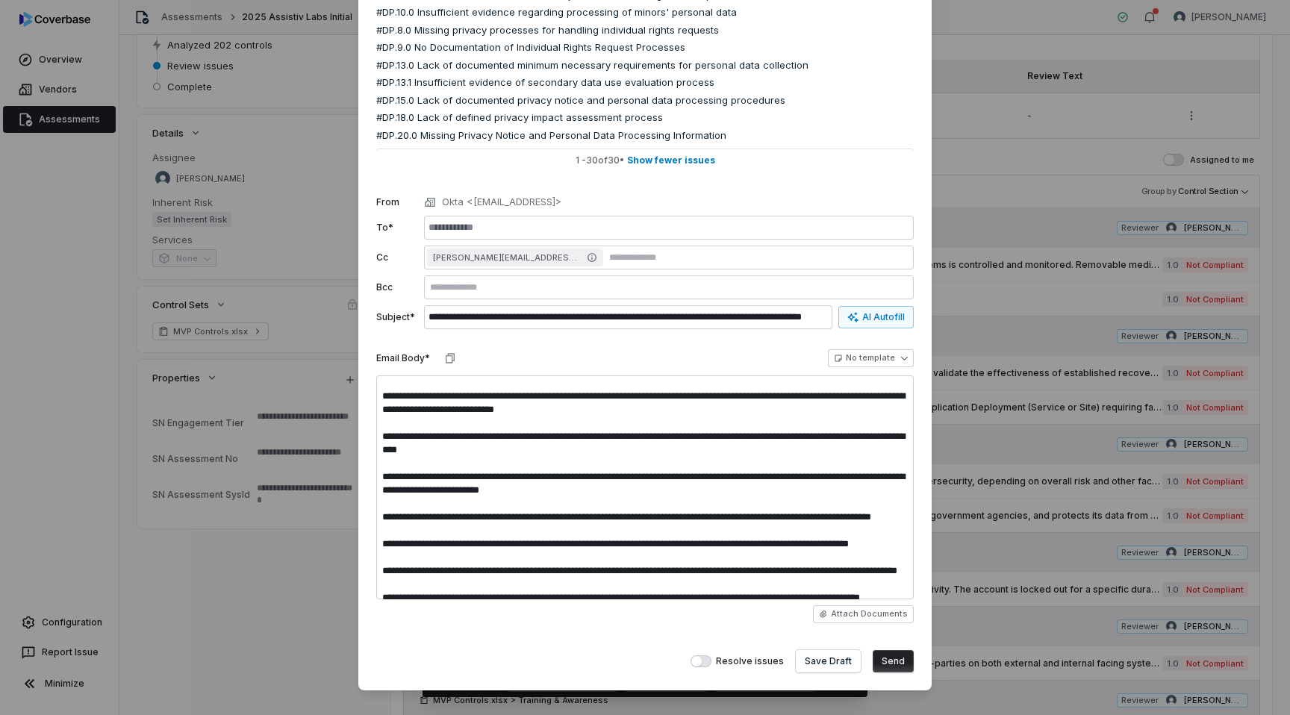  What do you see at coordinates (645, 160) in the screenshot?
I see `button: 1 -30of30• Show fewer issues` at bounding box center [645, 160].